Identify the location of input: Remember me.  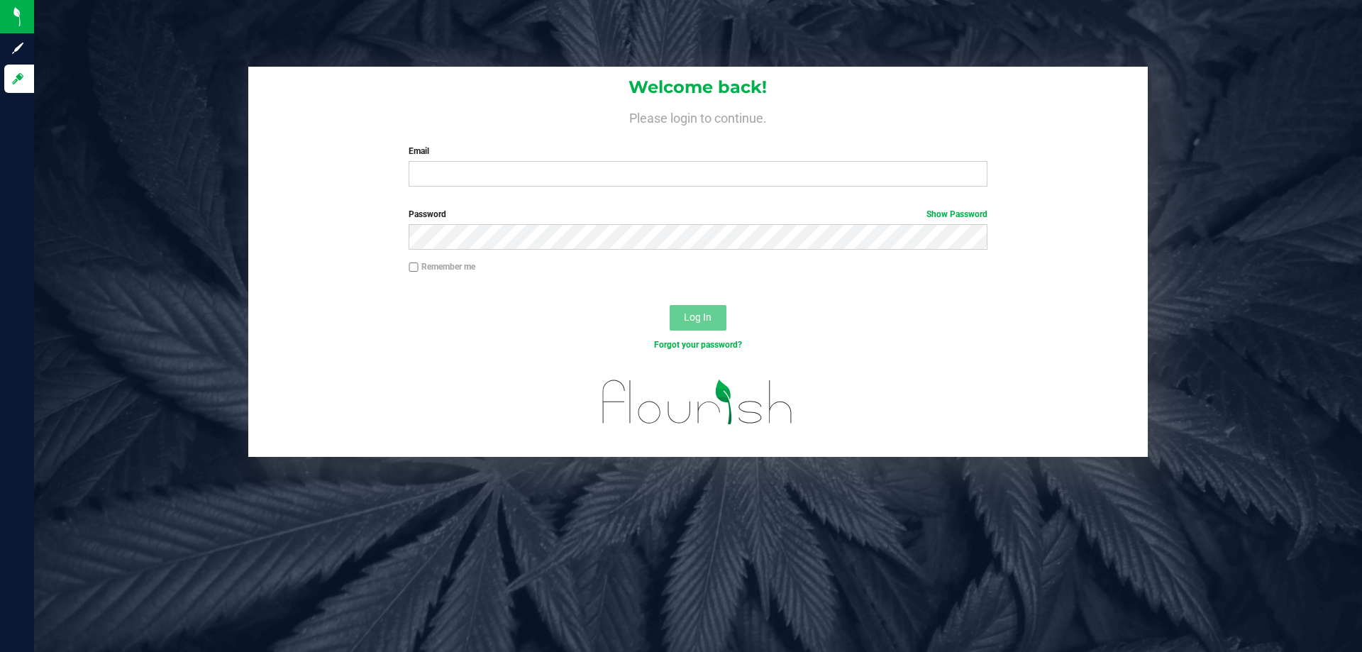
(414, 268).